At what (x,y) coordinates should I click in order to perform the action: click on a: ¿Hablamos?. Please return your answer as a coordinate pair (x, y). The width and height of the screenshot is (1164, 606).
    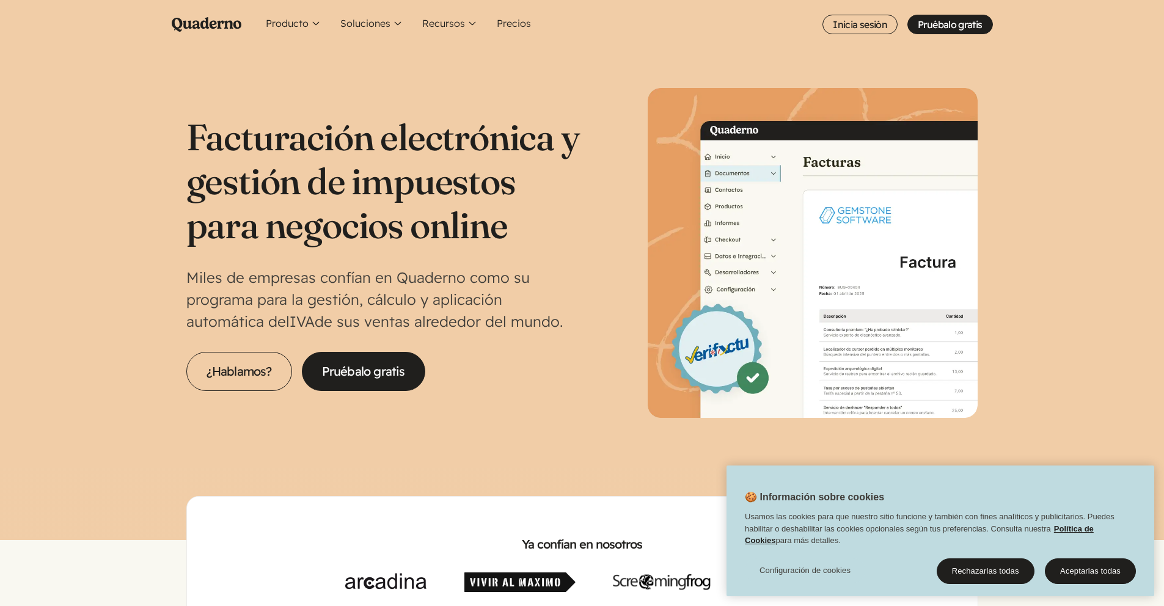
    Looking at the image, I should click on (239, 372).